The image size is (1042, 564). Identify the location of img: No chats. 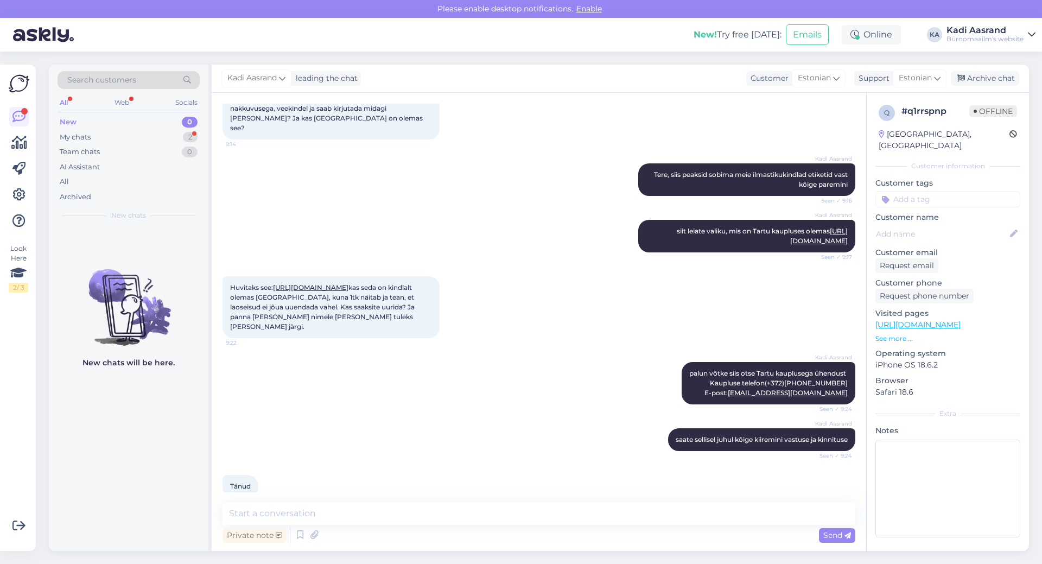
(129, 299).